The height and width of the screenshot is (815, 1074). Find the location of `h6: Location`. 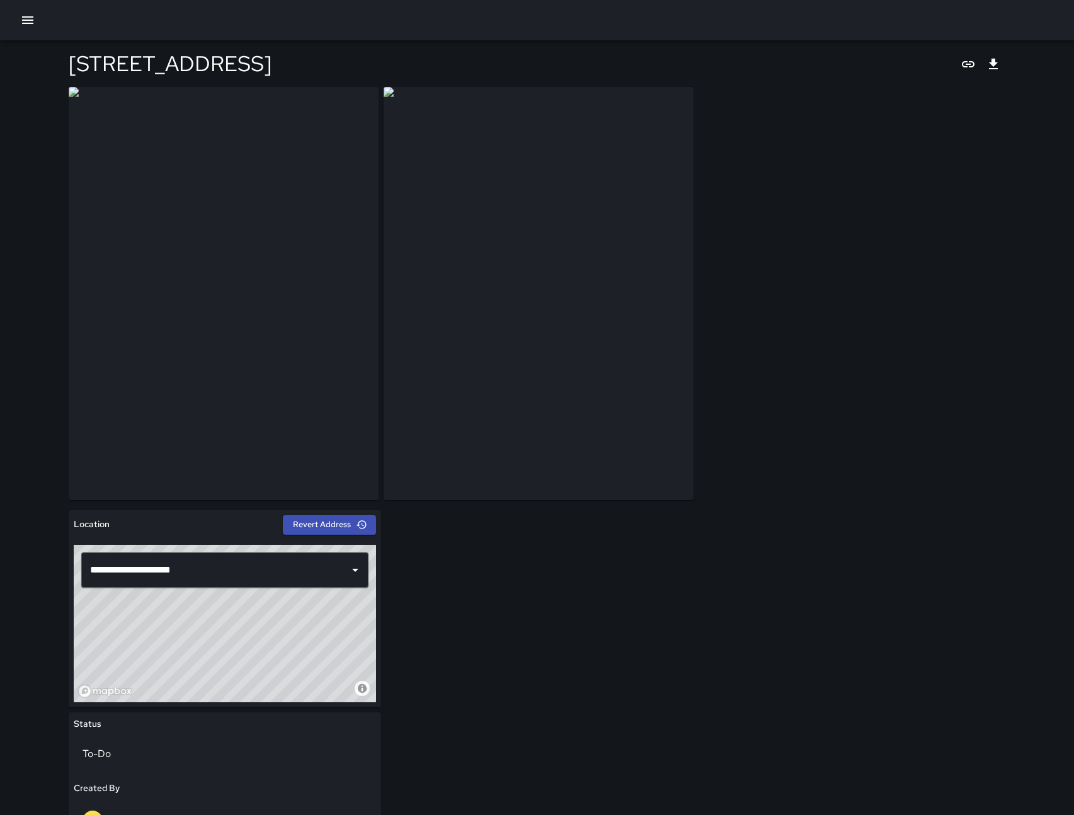

h6: Location is located at coordinates (91, 525).